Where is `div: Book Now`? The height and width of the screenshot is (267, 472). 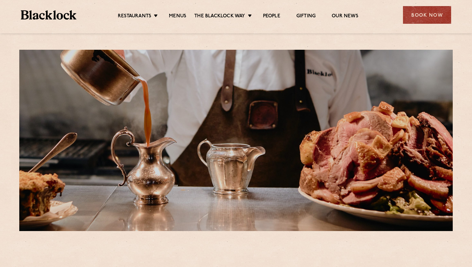 div: Book Now is located at coordinates (427, 15).